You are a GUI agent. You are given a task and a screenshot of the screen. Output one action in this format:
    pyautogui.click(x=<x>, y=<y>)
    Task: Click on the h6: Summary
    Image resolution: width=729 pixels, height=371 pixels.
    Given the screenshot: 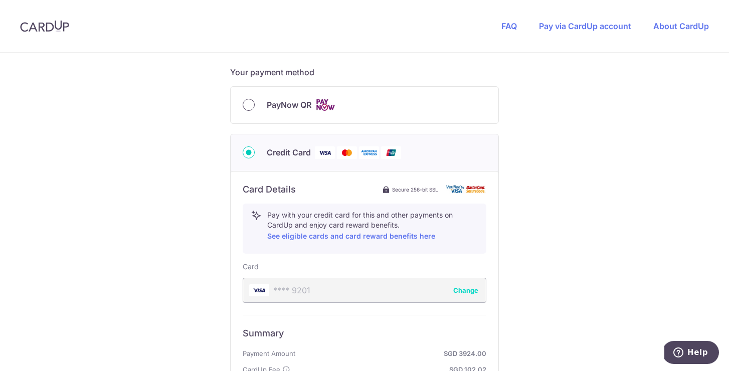 What is the action you would take?
    pyautogui.click(x=364, y=333)
    